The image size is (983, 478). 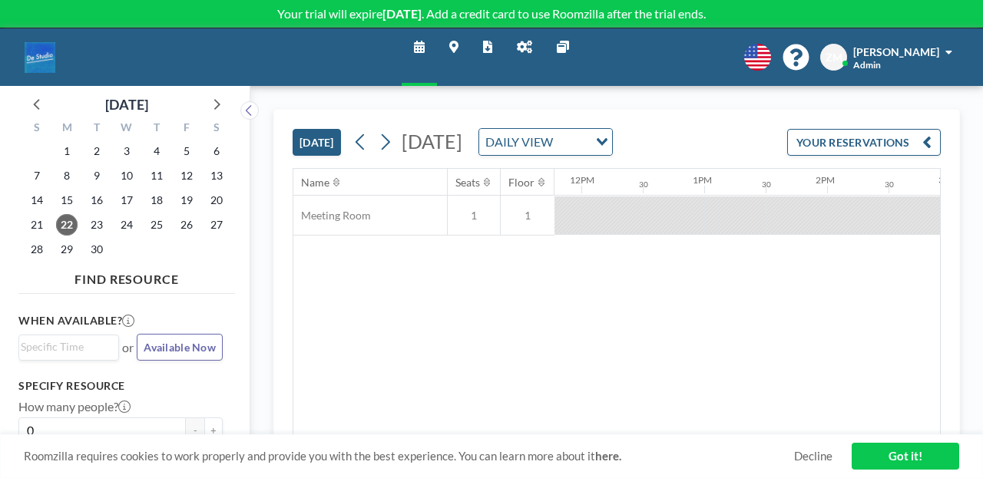 I want to click on span: Sunday, September 28, 2025, so click(x=37, y=250).